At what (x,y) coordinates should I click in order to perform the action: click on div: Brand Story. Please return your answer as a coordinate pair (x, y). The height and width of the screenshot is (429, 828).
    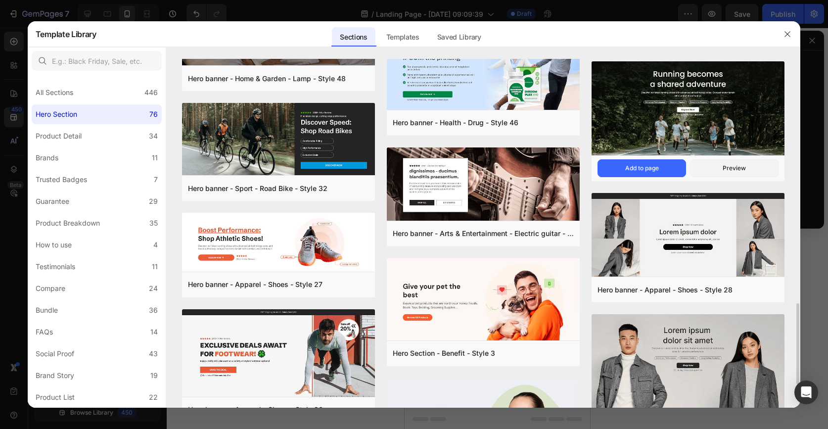
    Looking at the image, I should click on (55, 375).